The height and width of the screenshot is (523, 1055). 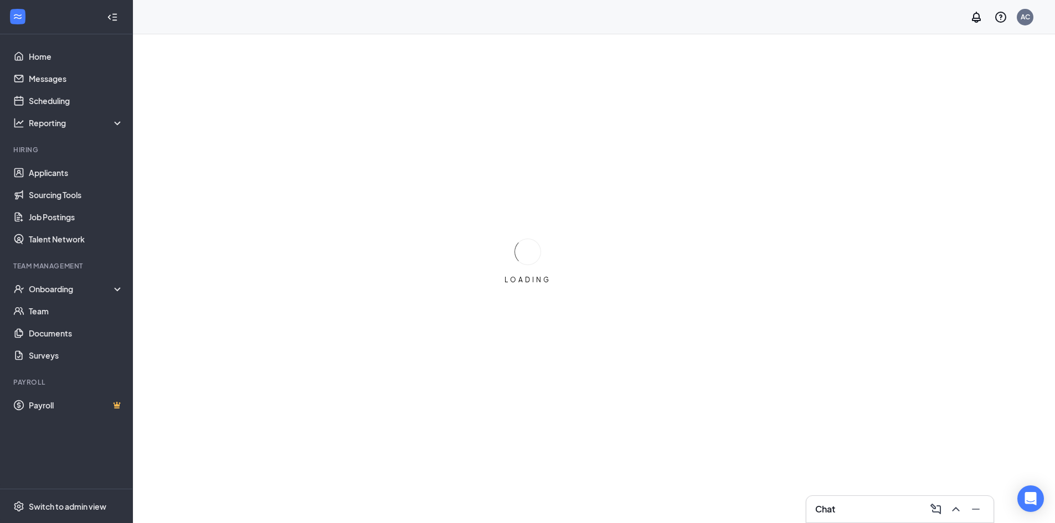 What do you see at coordinates (976, 17) in the screenshot?
I see `svg: Notifications` at bounding box center [976, 17].